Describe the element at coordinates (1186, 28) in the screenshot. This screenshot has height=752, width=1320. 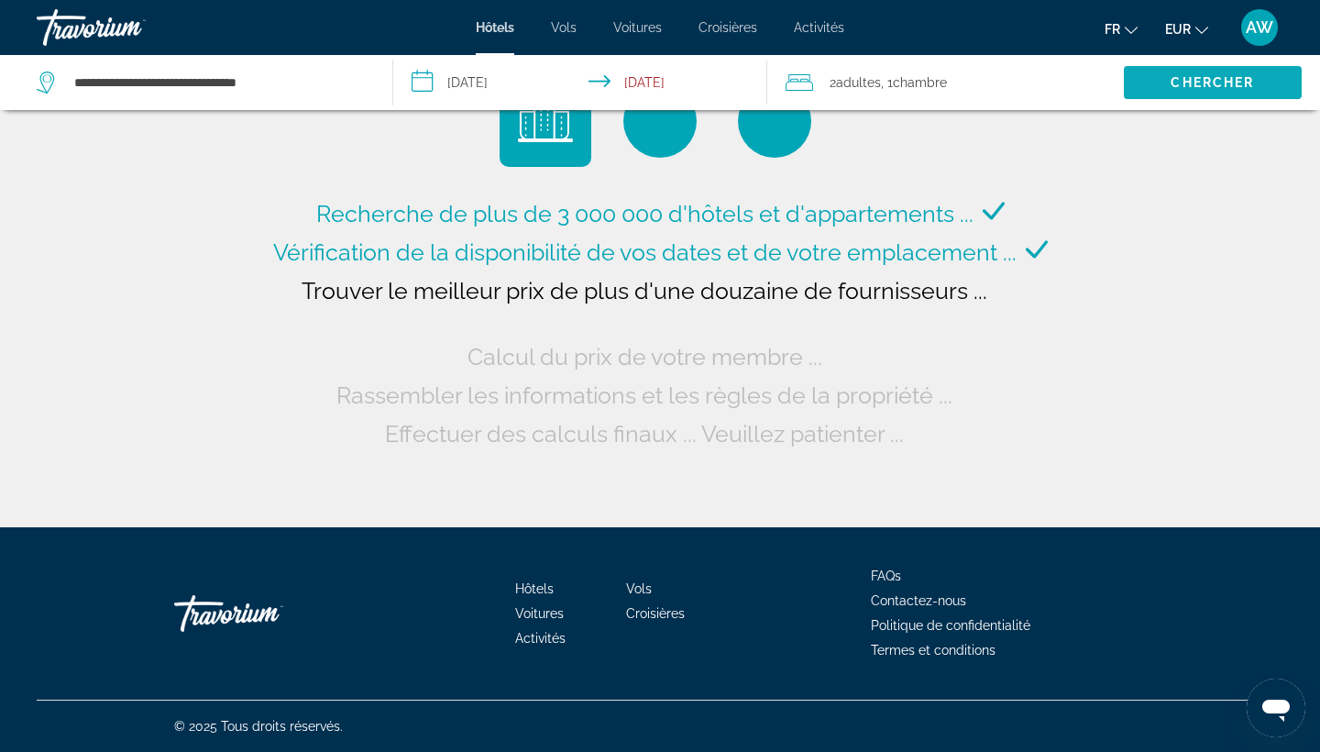
I see `button: Change currency` at that location.